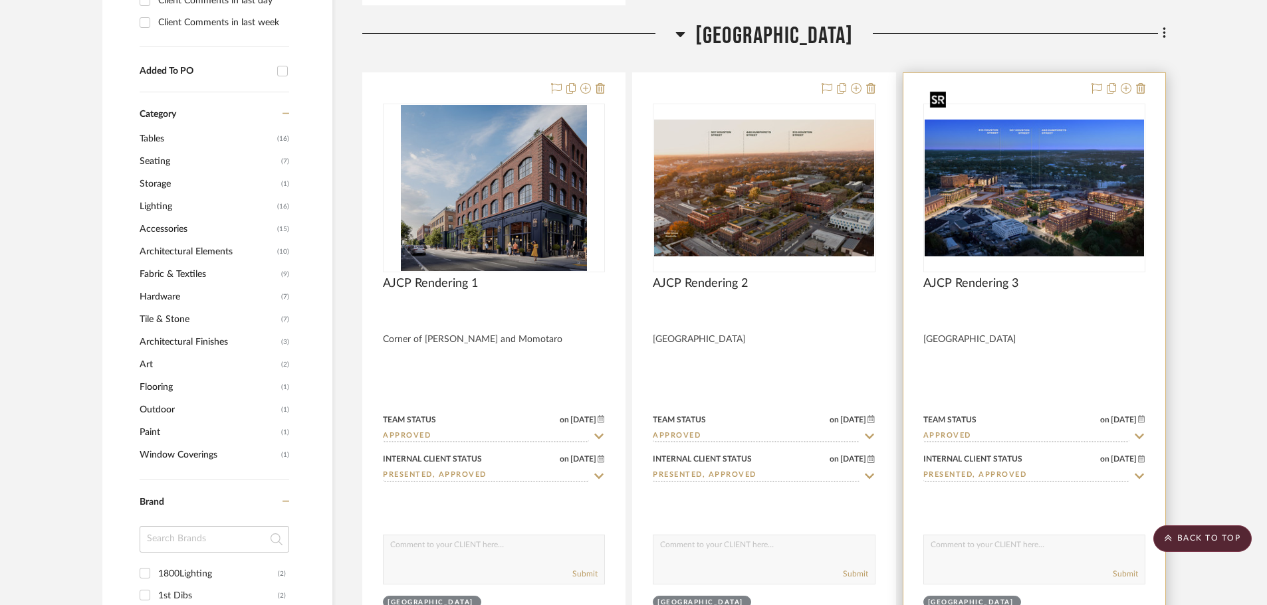 This screenshot has height=605, width=1267. Describe the element at coordinates (763, 188) in the screenshot. I see `img: AJCP Rendering 2` at that location.